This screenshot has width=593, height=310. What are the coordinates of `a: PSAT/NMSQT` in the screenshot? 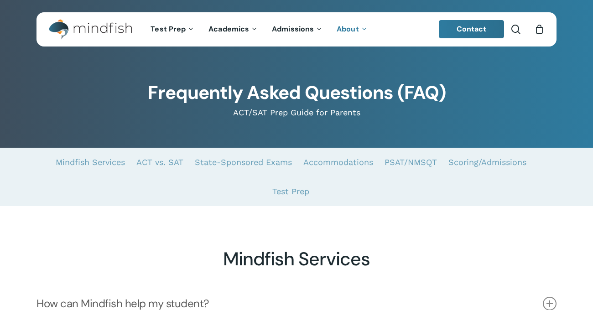 It's located at (411, 162).